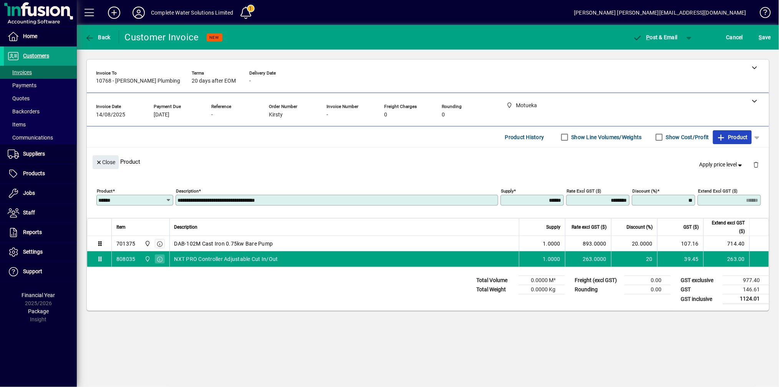  What do you see at coordinates (106, 162) in the screenshot?
I see `app-page-header-button: Close` at bounding box center [106, 162].